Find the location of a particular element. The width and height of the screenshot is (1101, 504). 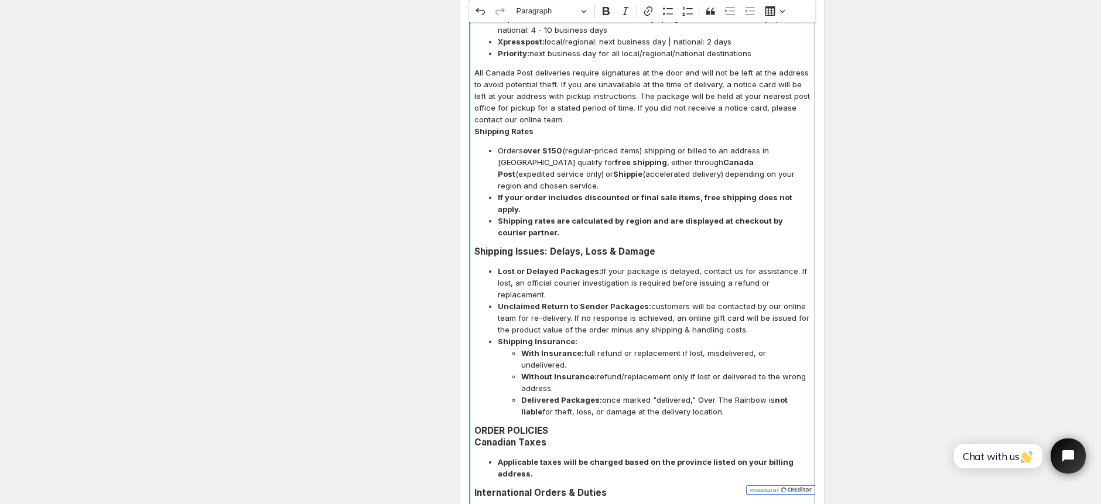

strong: Shipping rates are calculated by region and are displayed at checkout by courier partner. is located at coordinates (640, 227).